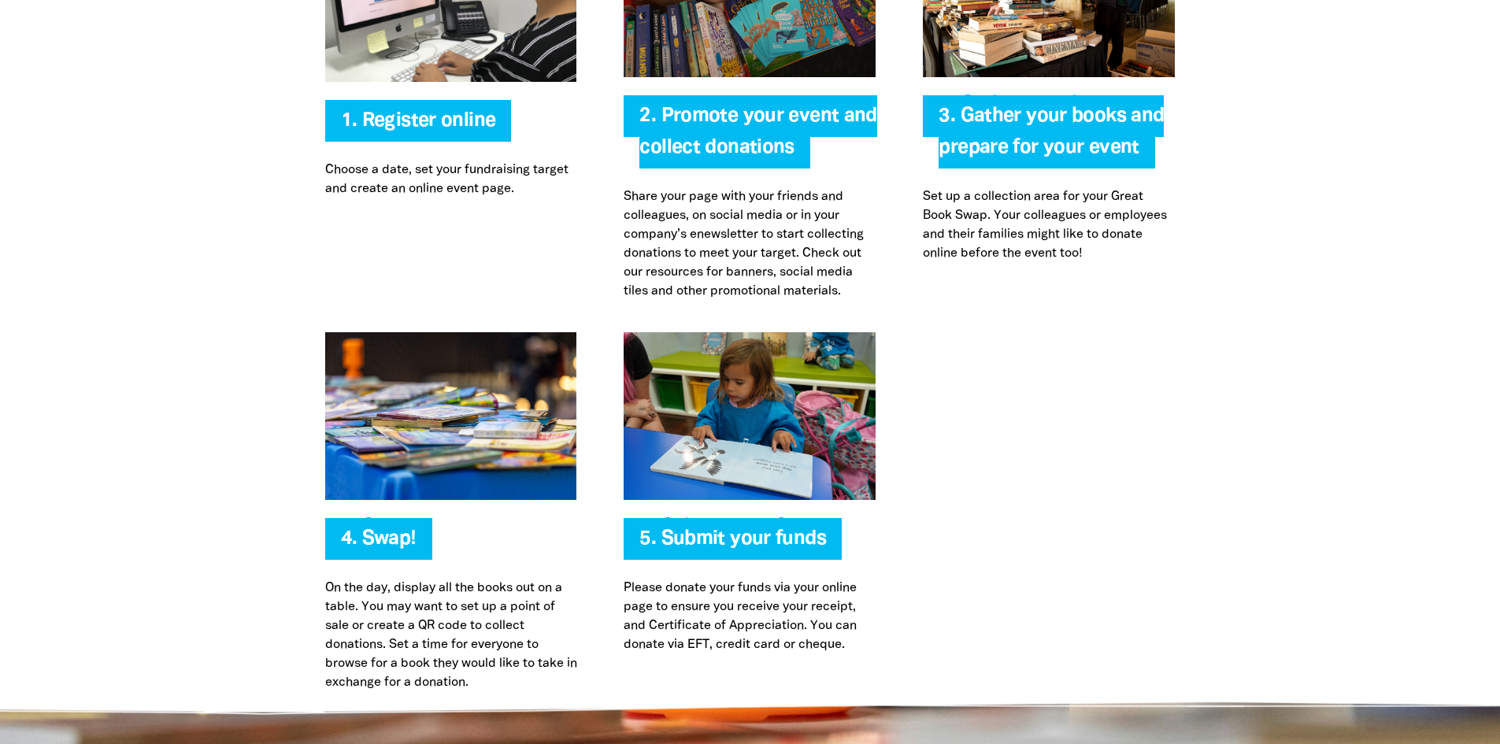 This screenshot has height=744, width=1500. What do you see at coordinates (379, 545) in the screenshot?
I see `span: 4. Swap!` at bounding box center [379, 545].